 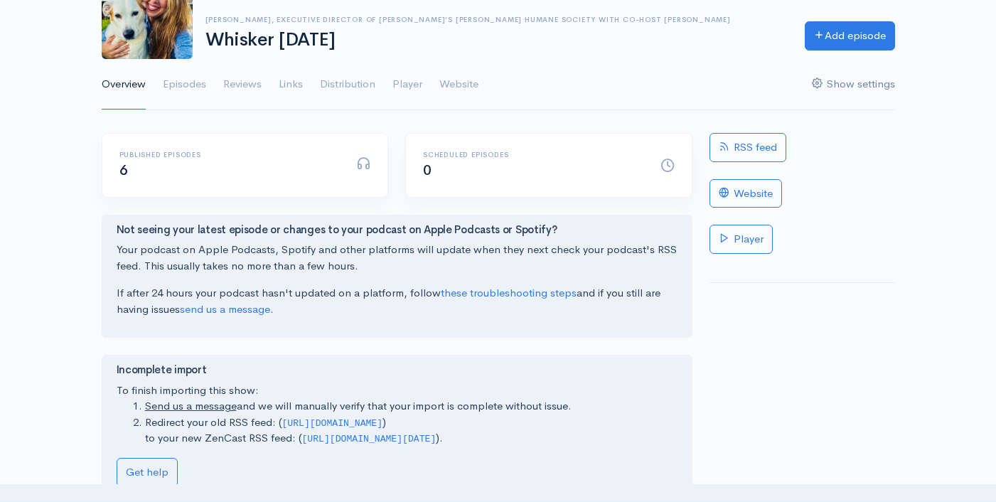 What do you see at coordinates (225, 308) in the screenshot?
I see `a: send us a message` at bounding box center [225, 308].